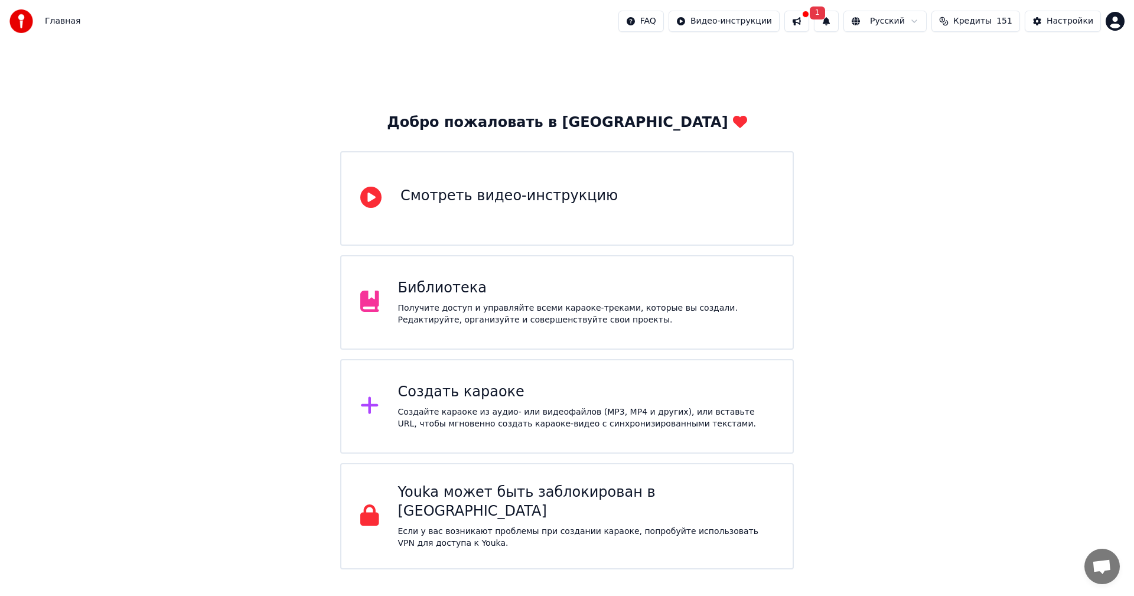 Image resolution: width=1134 pixels, height=596 pixels. I want to click on button: Кредиты151, so click(976, 21).